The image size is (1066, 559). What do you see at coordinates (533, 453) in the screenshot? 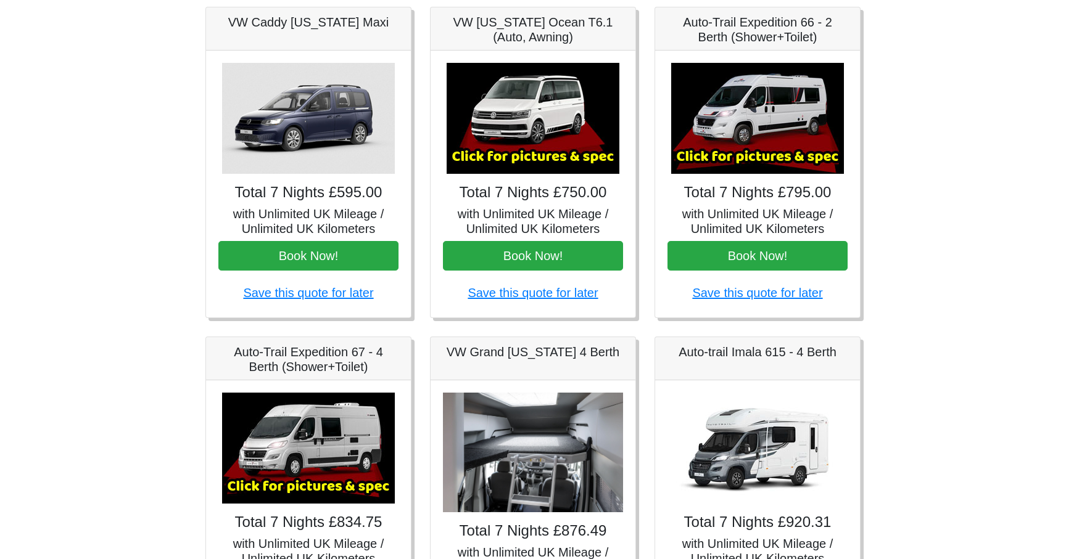
I see `img: VW Grand California 4 Berth` at bounding box center [533, 453].